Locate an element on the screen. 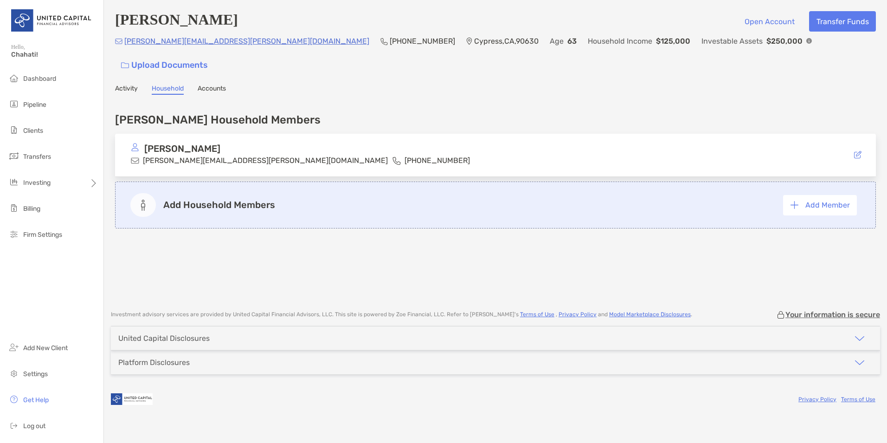 The height and width of the screenshot is (443, 887). span: Chahati! is located at coordinates (54, 54).